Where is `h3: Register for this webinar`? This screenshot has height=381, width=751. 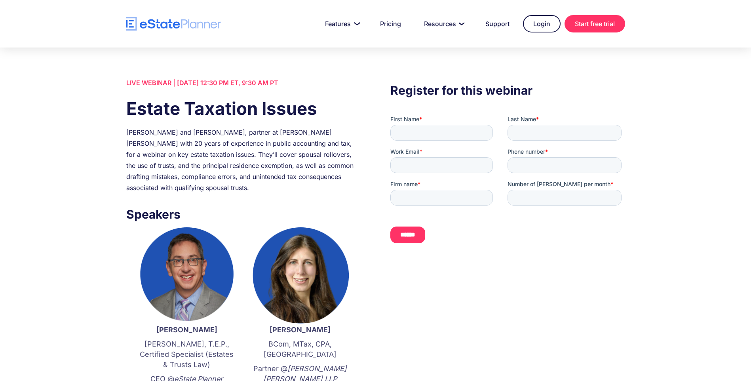
h3: Register for this webinar is located at coordinates (508, 90).